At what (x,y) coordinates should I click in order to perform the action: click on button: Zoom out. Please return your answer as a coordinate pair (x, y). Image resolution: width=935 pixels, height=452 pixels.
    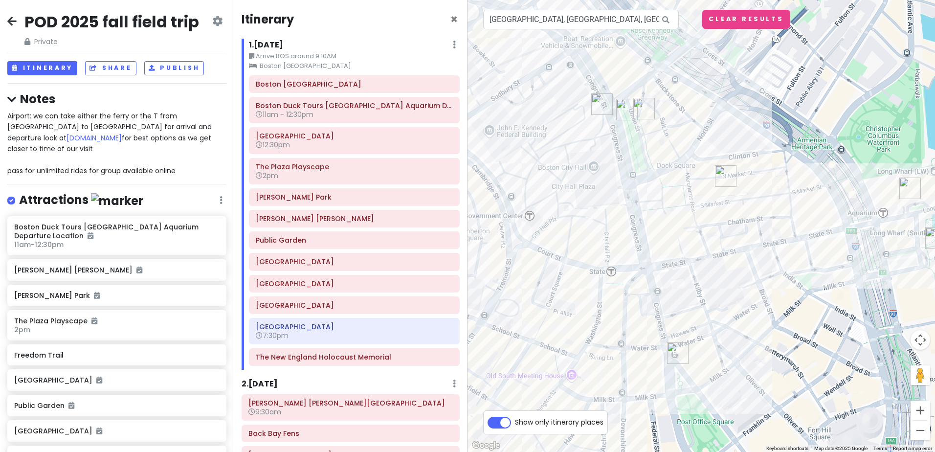
    Looking at the image, I should click on (921, 430).